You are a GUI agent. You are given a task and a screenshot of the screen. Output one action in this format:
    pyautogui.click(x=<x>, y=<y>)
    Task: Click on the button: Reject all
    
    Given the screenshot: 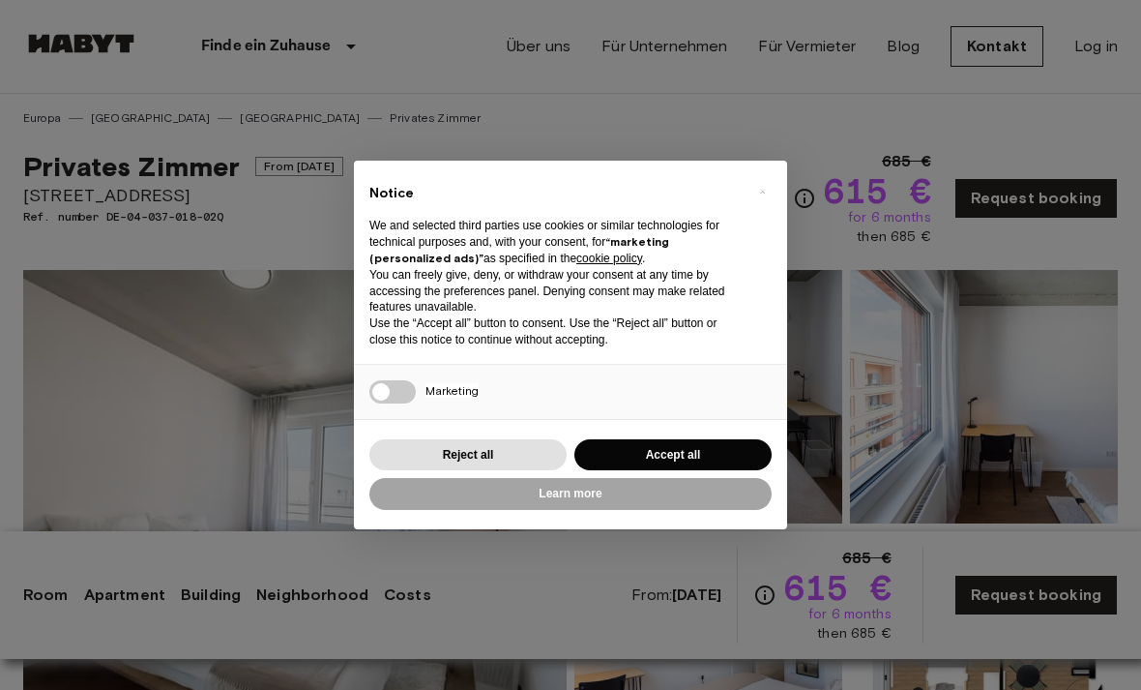 What is the action you would take?
    pyautogui.click(x=468, y=455)
    